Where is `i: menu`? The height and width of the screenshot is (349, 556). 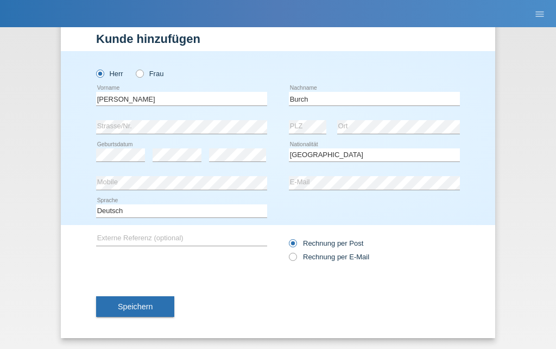 i: menu is located at coordinates (540, 14).